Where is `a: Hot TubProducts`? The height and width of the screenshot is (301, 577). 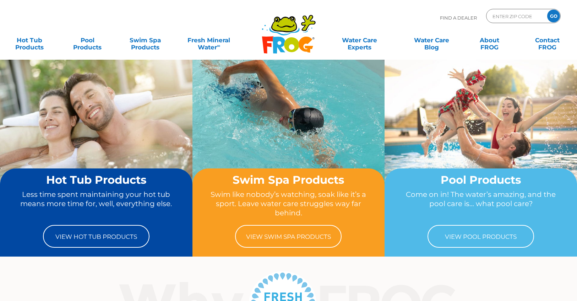 a: Hot TubProducts is located at coordinates (29, 40).